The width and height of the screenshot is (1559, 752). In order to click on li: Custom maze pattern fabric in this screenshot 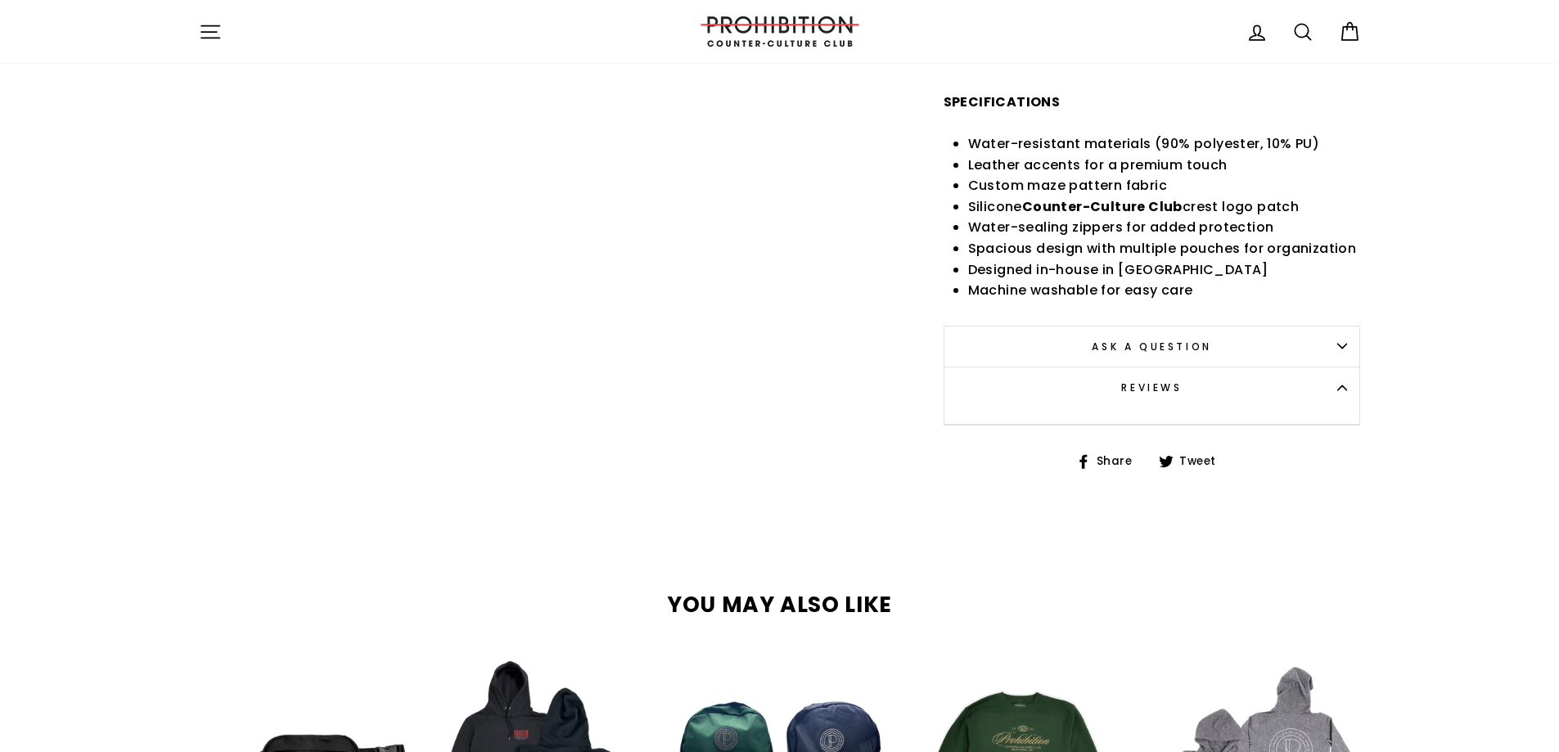, I will do `click(1165, 186)`.